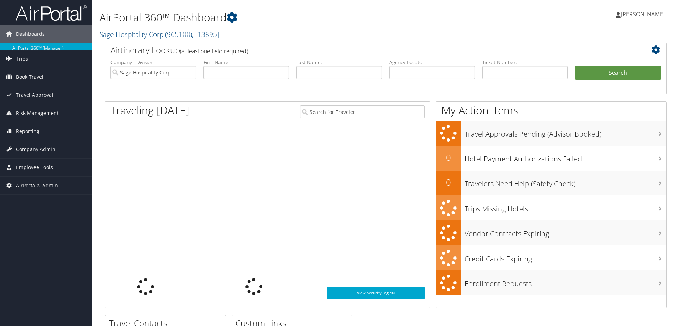 This screenshot has height=326, width=679. What do you see at coordinates (551, 183) in the screenshot?
I see `a: 0Travelers Need Help (Safety Check)` at bounding box center [551, 183].